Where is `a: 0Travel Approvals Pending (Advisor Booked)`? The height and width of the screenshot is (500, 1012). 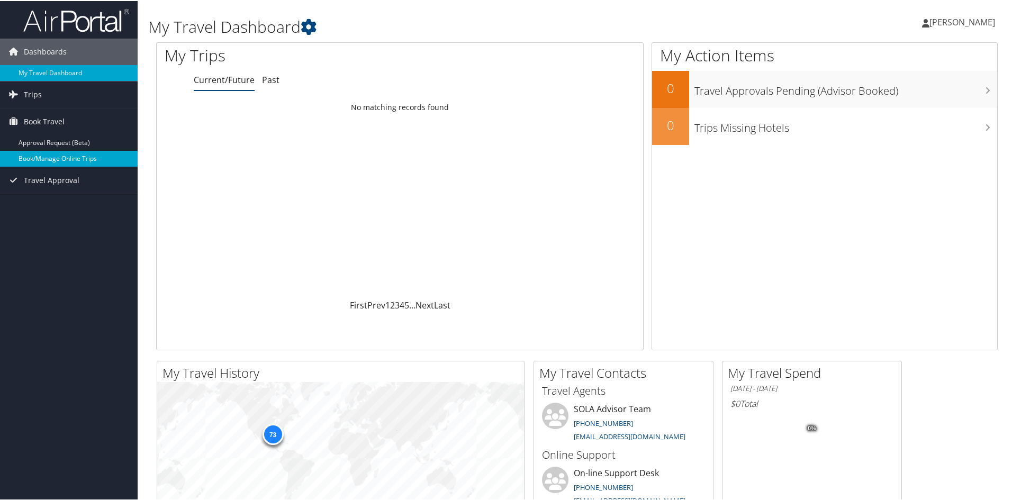
a: 0Travel Approvals Pending (Advisor Booked) is located at coordinates (825, 88).